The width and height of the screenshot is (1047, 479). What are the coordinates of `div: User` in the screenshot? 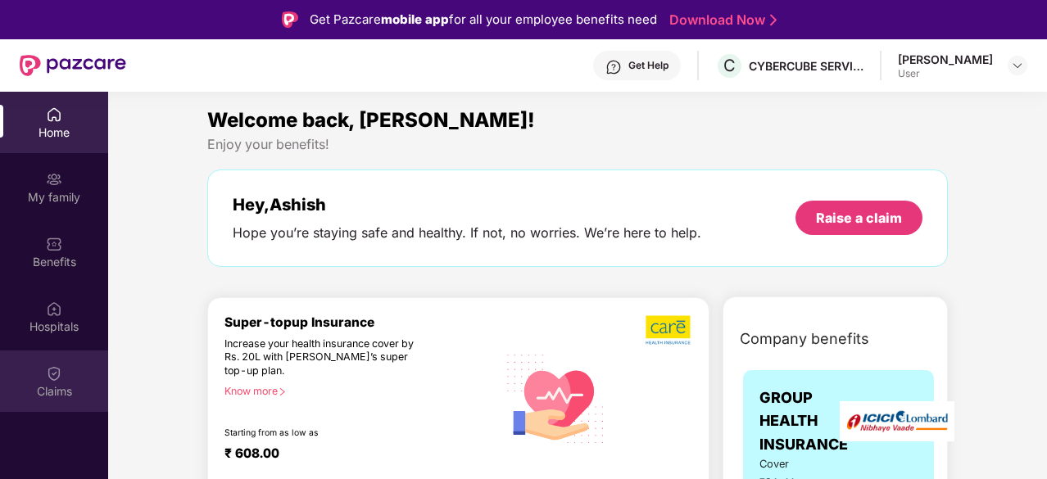 It's located at (945, 74).